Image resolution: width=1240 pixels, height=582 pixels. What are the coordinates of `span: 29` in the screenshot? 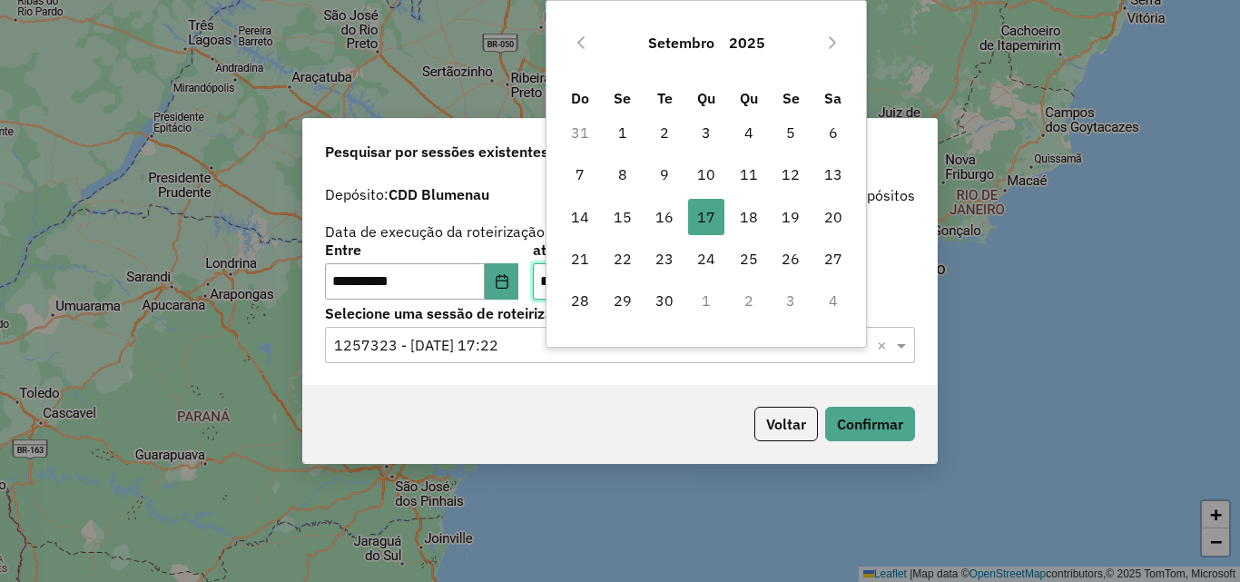 It's located at (623, 300).